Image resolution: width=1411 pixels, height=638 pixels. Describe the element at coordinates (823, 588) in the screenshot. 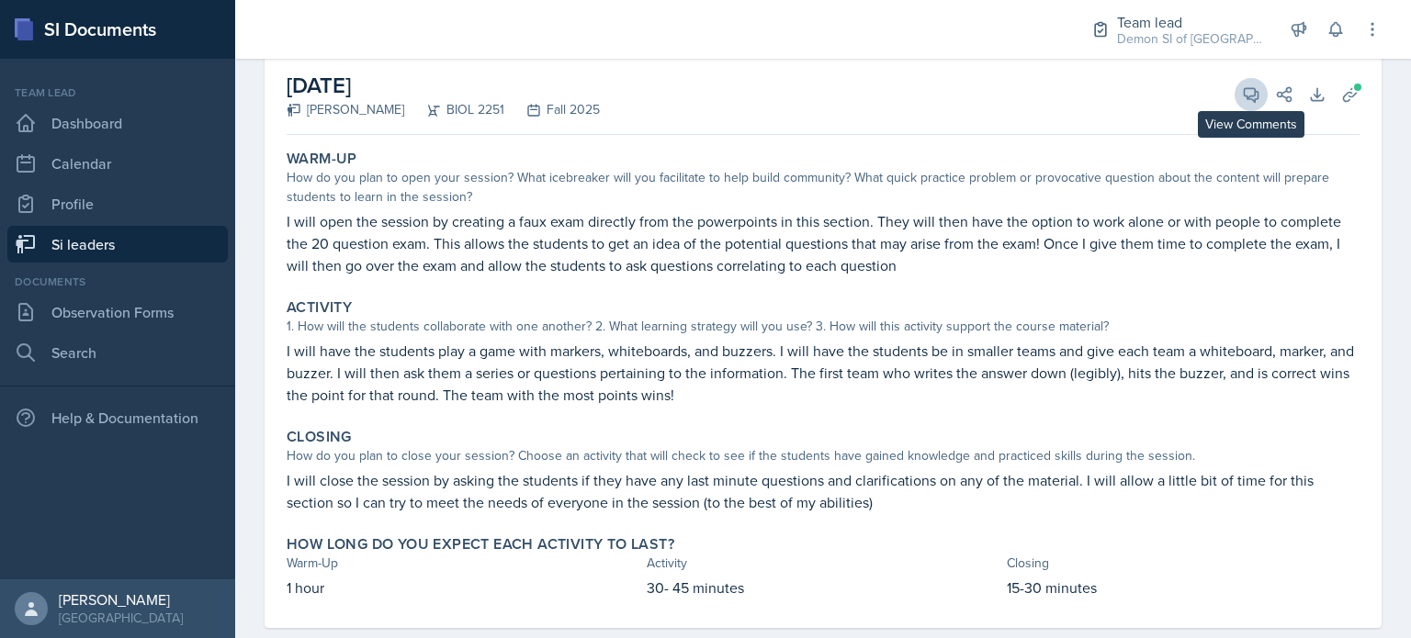

I see `p: 30- 45 minutes` at that location.